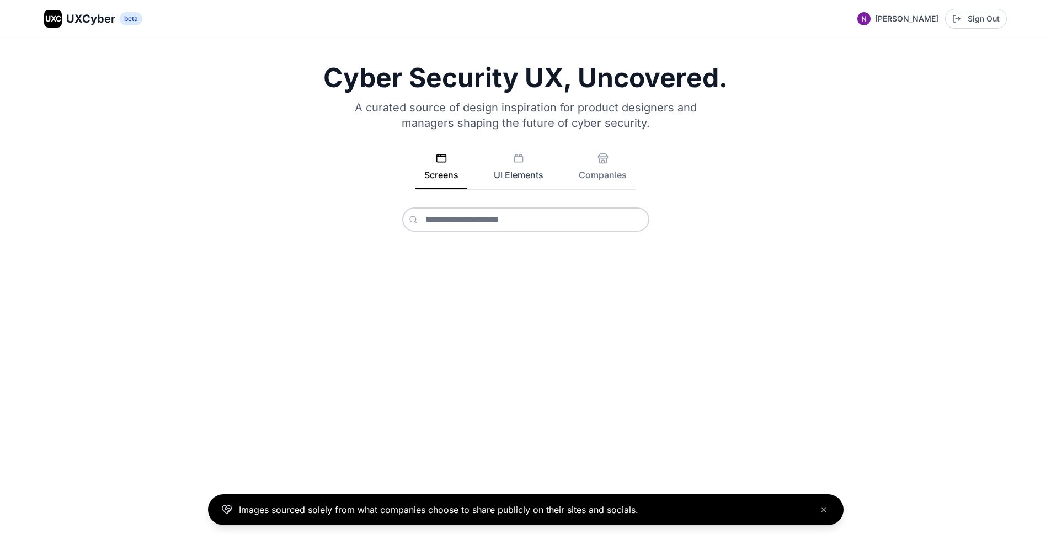 The height and width of the screenshot is (534, 1051). I want to click on h1: Cyber Security UX, Uncovered., so click(525, 78).